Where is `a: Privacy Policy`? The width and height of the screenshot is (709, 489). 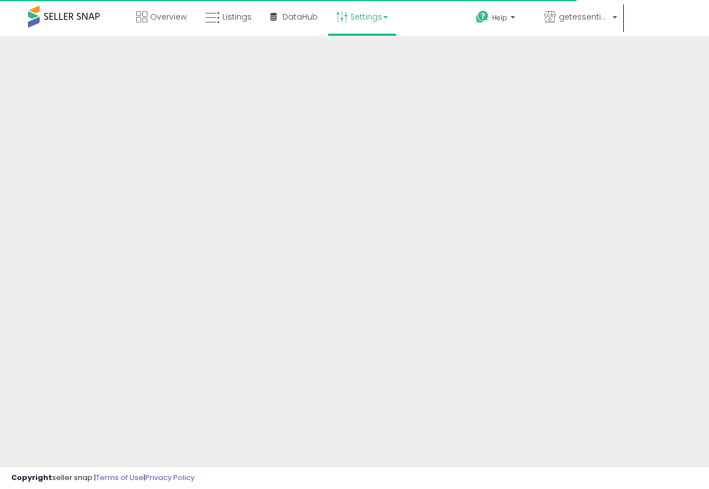 a: Privacy Policy is located at coordinates (170, 477).